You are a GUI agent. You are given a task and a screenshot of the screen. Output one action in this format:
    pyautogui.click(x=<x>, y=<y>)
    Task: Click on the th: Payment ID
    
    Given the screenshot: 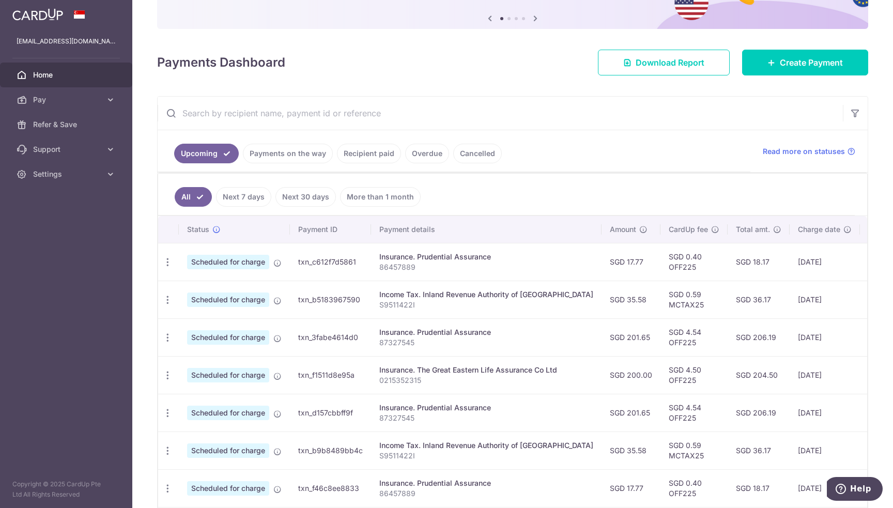 What is the action you would take?
    pyautogui.click(x=330, y=230)
    